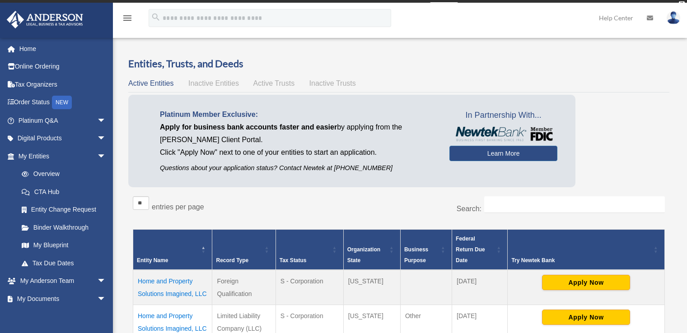 This screenshot has height=333, width=687. I want to click on a: My Entitiesarrow_drop_down, so click(61, 156).